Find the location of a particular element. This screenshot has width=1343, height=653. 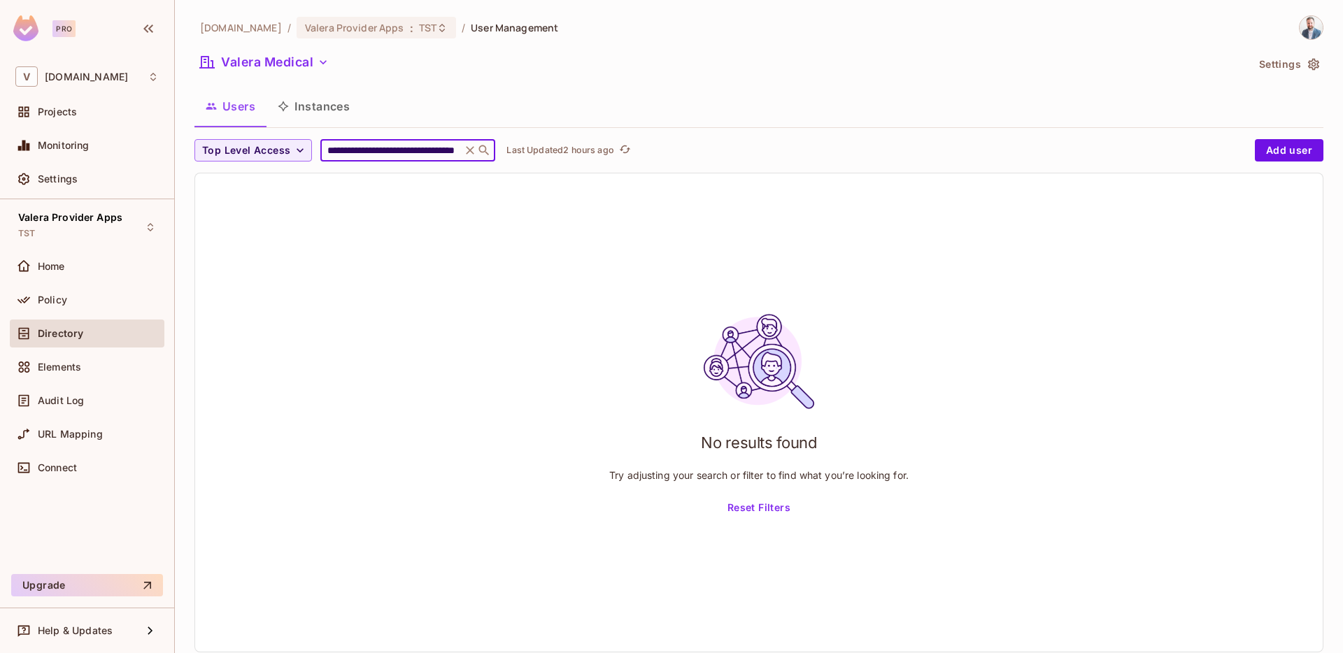

span: Audit Log is located at coordinates (61, 401).